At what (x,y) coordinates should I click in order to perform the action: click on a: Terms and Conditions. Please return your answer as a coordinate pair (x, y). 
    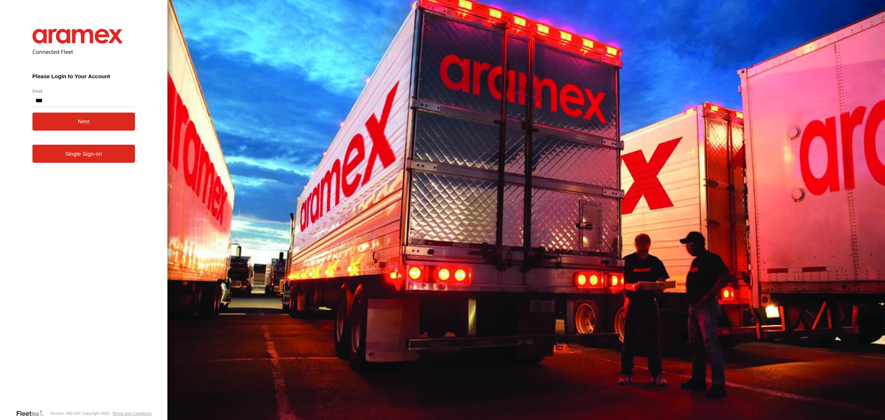
    Looking at the image, I should click on (132, 413).